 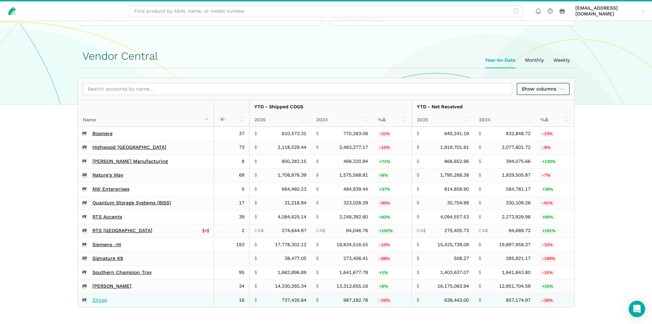 I want to click on td: -22.53%, so click(x=555, y=134).